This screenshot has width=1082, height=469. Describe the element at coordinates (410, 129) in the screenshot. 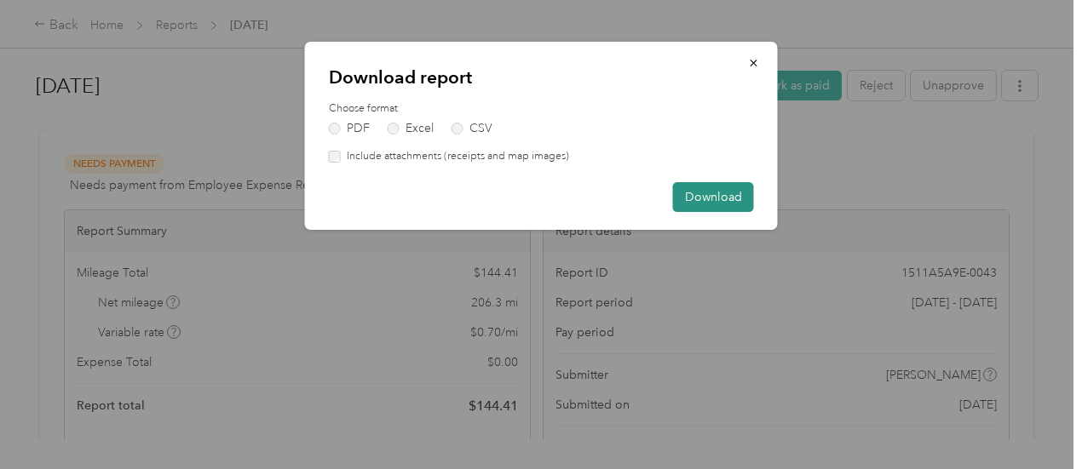

I see `label: Excel` at that location.